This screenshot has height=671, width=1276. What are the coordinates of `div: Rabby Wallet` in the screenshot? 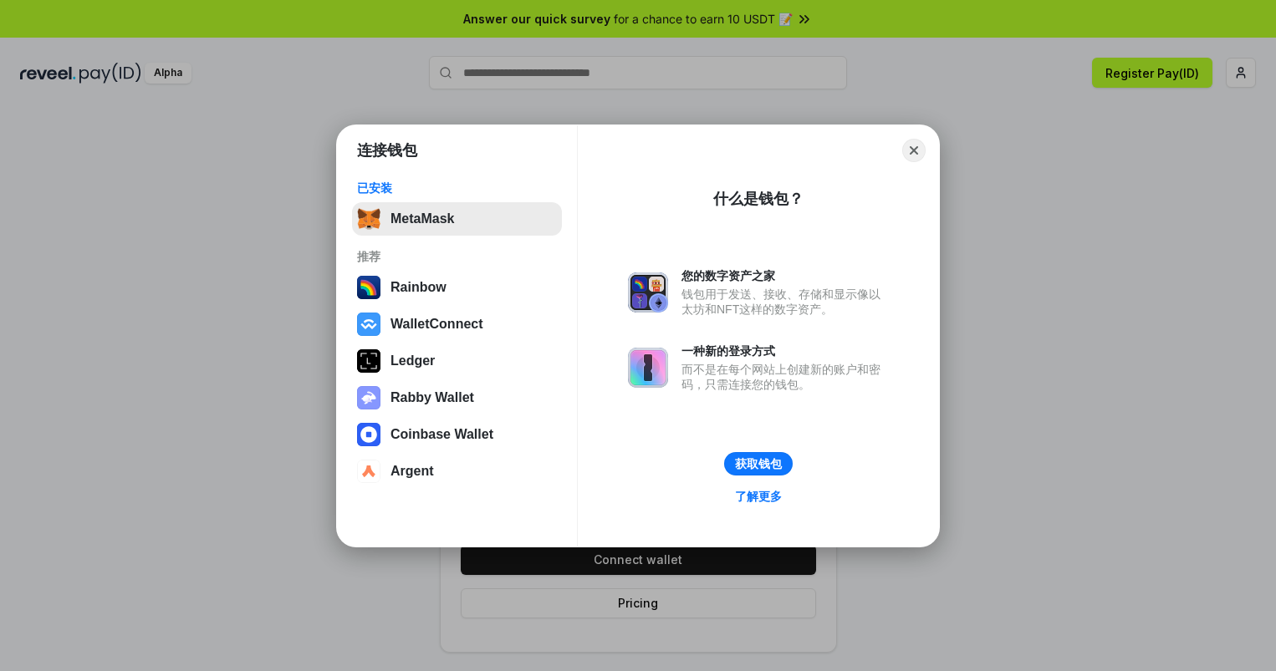 It's located at (432, 398).